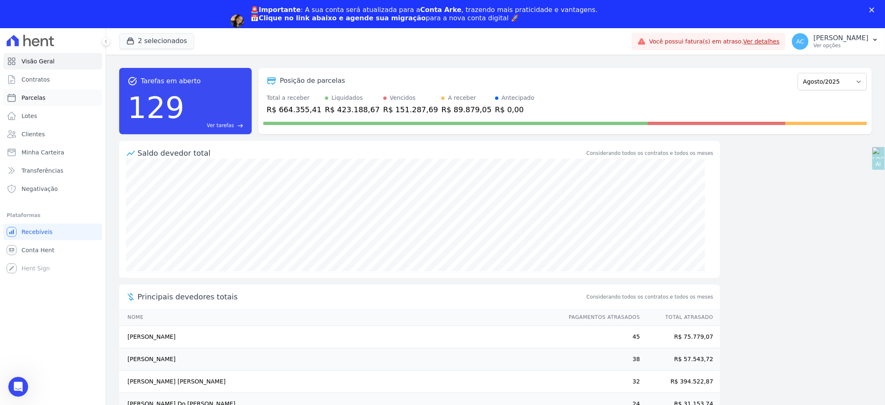 The width and height of the screenshot is (885, 405). What do you see at coordinates (680, 337) in the screenshot?
I see `td: R$ 75.779,07` at bounding box center [680, 337].